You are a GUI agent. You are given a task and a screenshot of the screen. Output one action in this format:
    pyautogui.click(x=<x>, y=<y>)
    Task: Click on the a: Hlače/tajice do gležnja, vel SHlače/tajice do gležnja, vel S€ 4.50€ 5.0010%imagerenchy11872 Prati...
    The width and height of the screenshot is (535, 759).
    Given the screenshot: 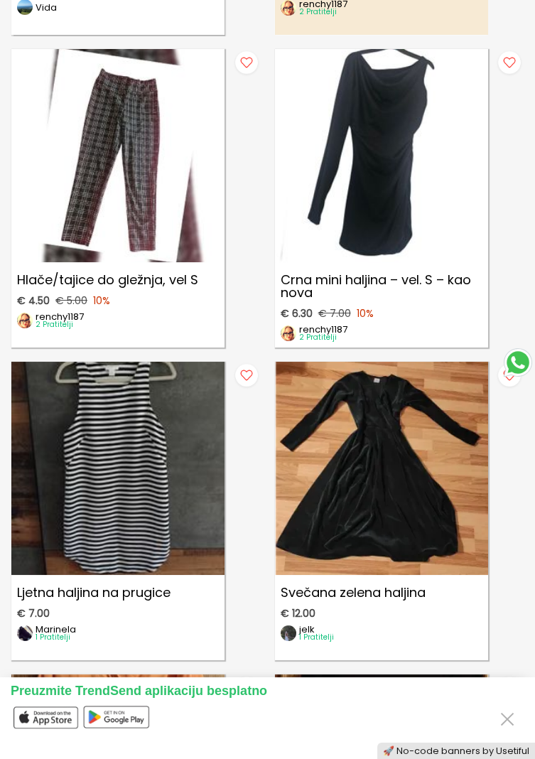 What is the action you would take?
    pyautogui.click(x=118, y=198)
    